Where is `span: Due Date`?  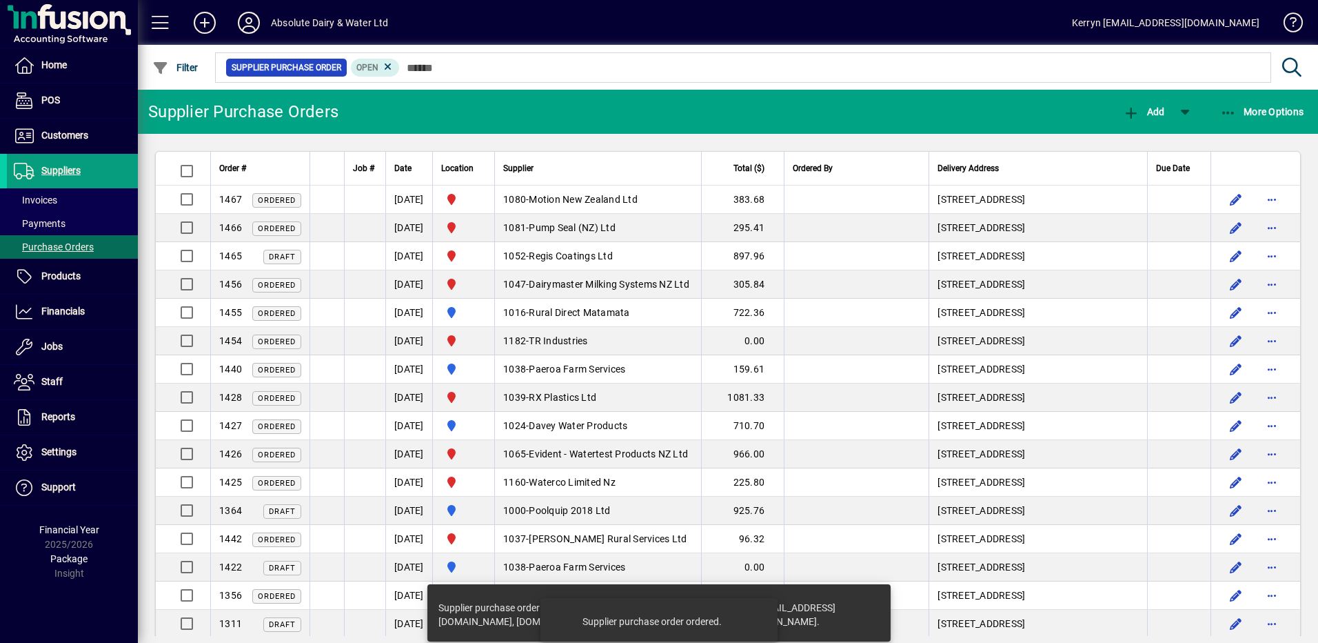
span: Due Date is located at coordinates (1173, 168).